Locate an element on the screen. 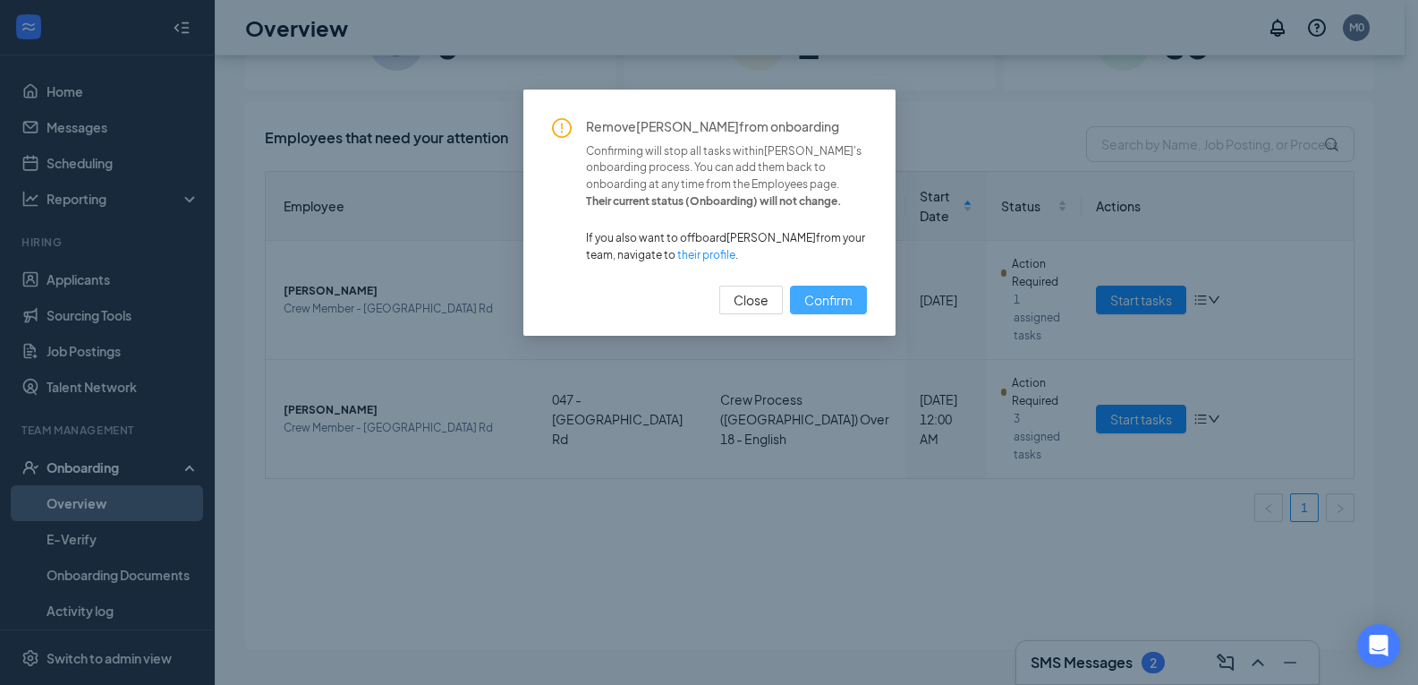 Image resolution: width=1418 pixels, height=685 pixels. span: Close is located at coordinates (751, 300).